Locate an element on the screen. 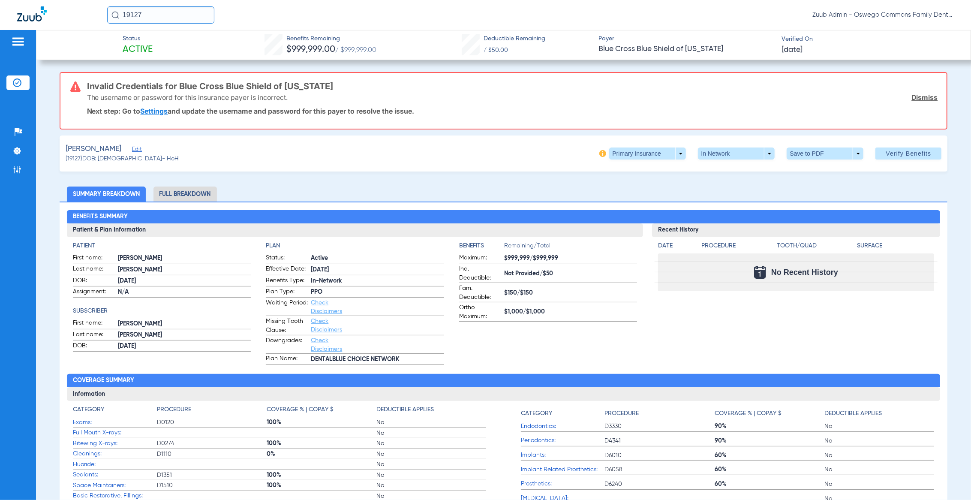  span: Benefits Remaining is located at coordinates (331, 39).